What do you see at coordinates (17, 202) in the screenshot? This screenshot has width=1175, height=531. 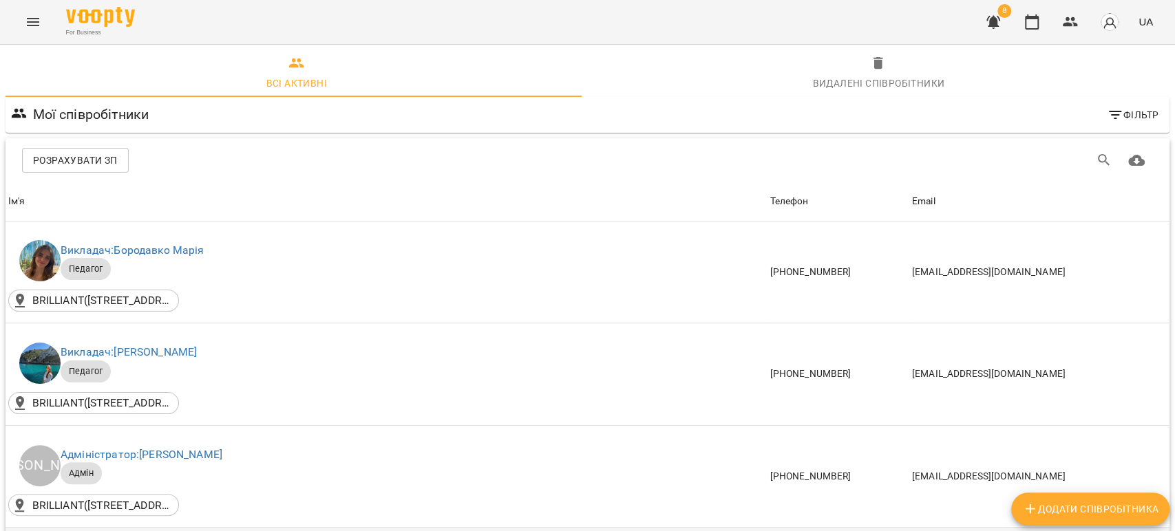 I see `div: Ім'я` at bounding box center [17, 202].